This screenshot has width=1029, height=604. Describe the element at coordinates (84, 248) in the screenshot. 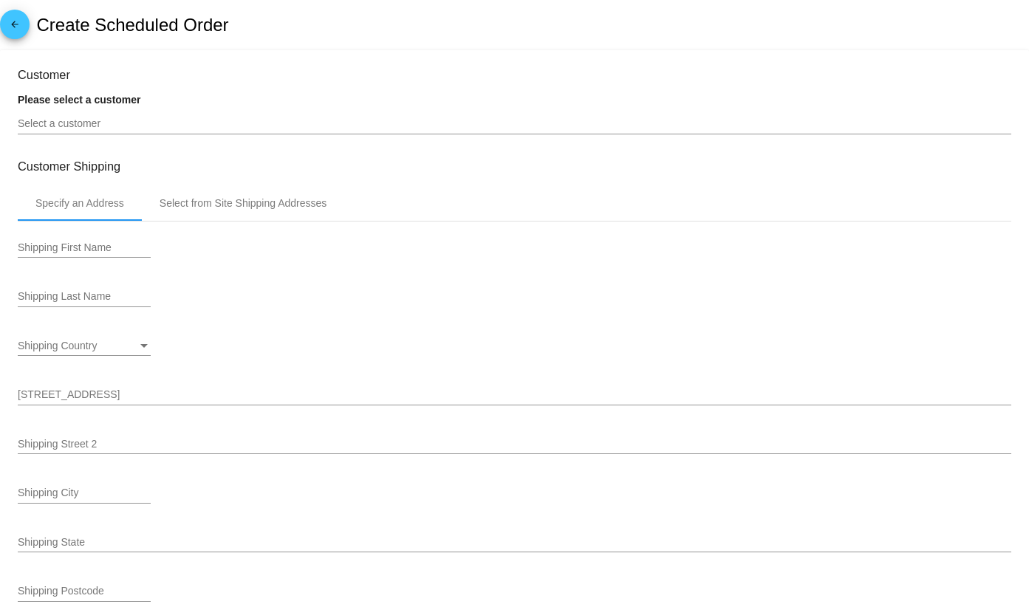

I see `input: Shipping First Name` at that location.